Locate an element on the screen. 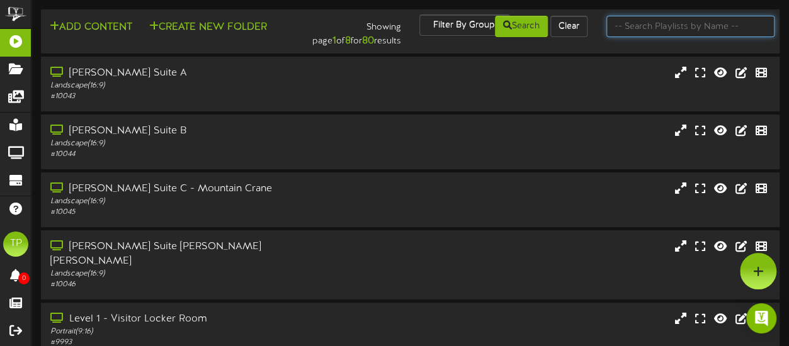 The height and width of the screenshot is (346, 789). div: # 10046 is located at coordinates (195, 285).